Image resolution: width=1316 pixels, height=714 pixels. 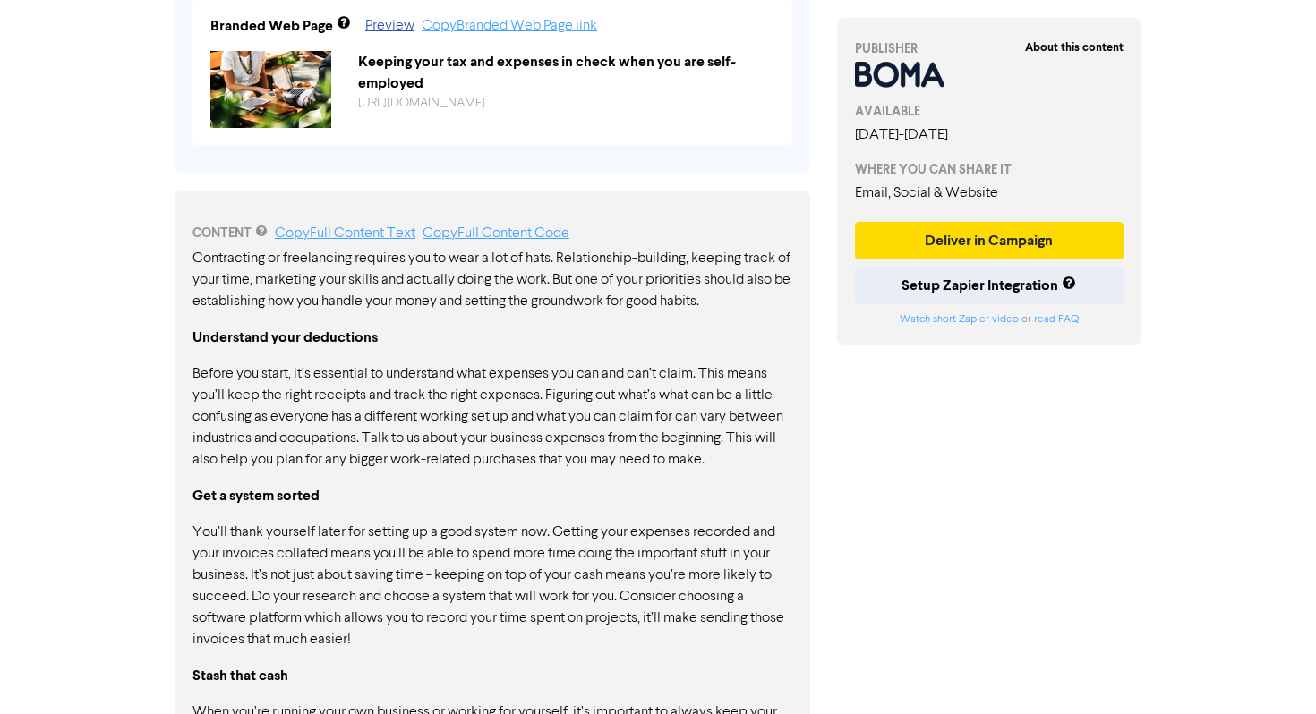 I want to click on div: or, so click(x=989, y=319).